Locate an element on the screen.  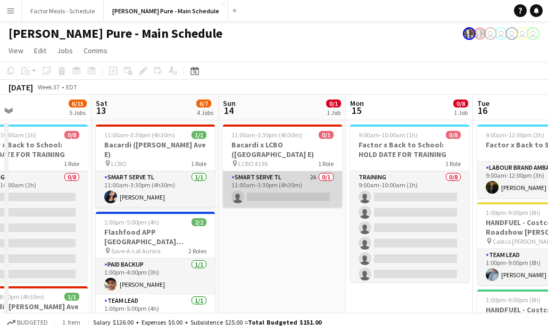
span: Jobs is located at coordinates (65, 51).